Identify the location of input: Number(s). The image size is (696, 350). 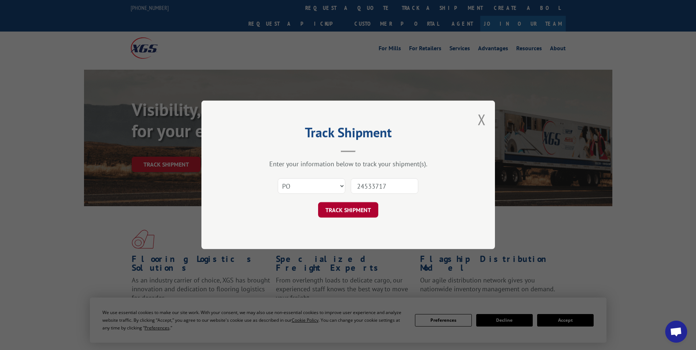
(384, 186).